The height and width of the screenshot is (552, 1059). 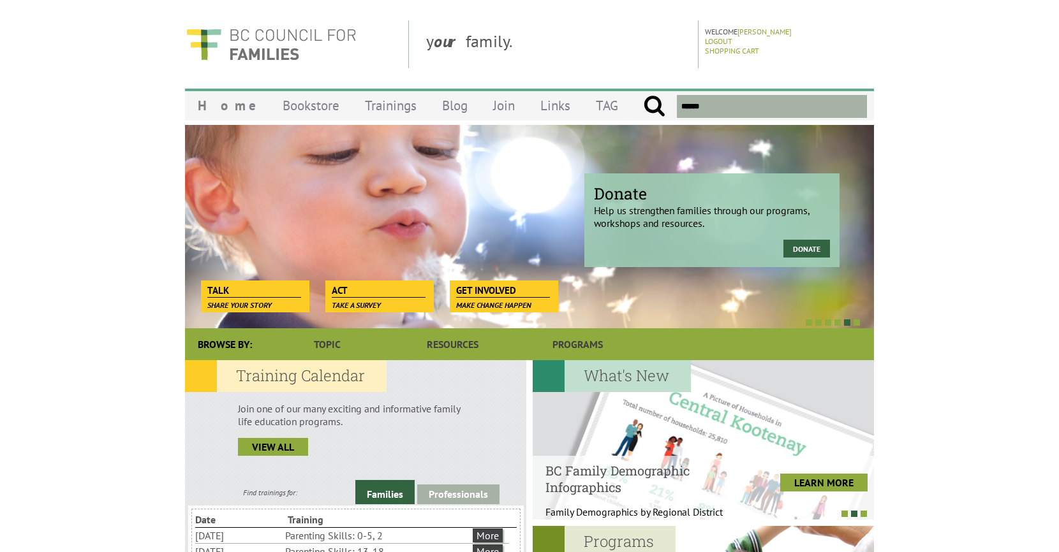 I want to click on a: Links, so click(x=555, y=105).